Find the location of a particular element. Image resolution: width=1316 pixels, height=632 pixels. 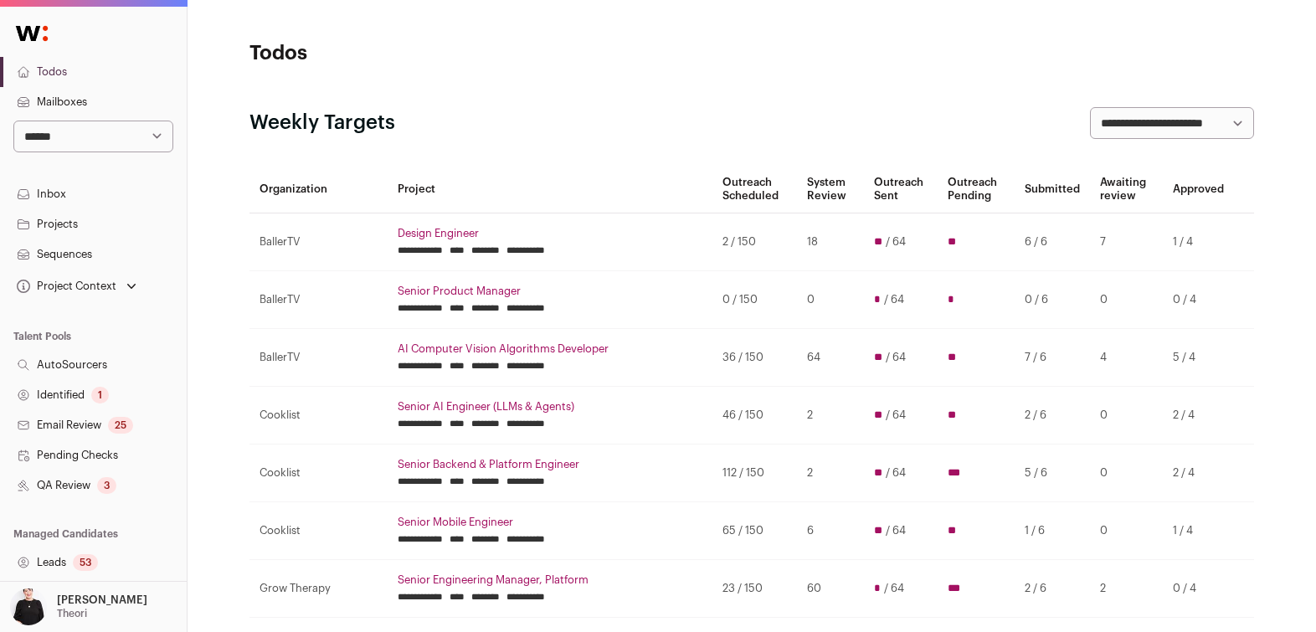

th: Outreach Sent is located at coordinates (901, 189).